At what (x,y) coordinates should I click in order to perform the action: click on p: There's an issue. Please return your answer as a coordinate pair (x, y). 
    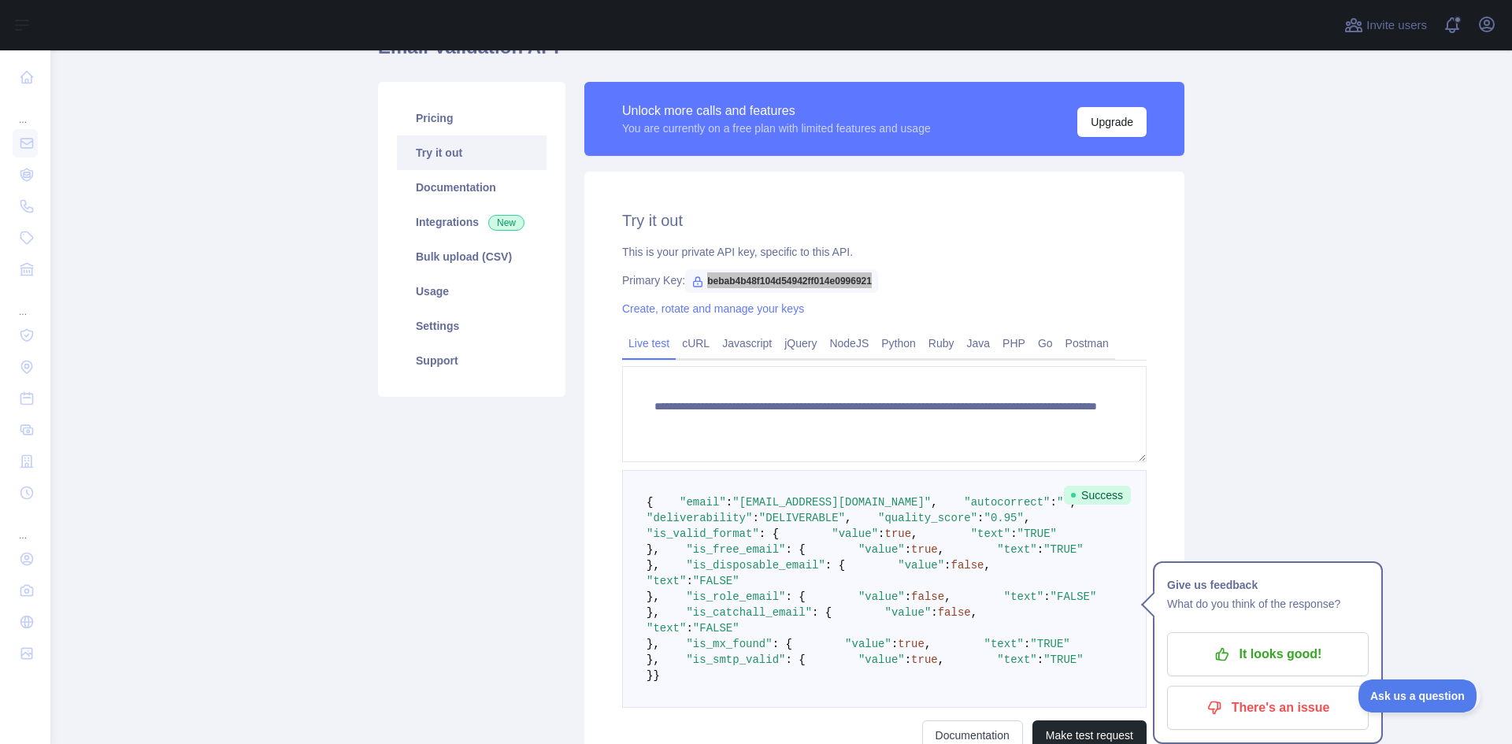
    Looking at the image, I should click on (1268, 708).